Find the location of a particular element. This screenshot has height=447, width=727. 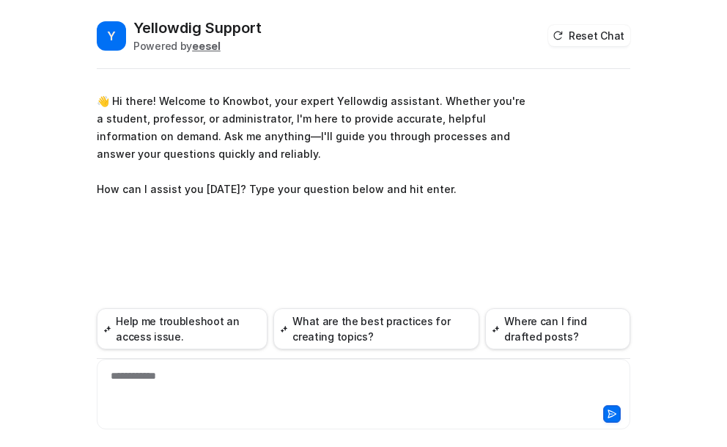

b: eesel is located at coordinates (206, 45).